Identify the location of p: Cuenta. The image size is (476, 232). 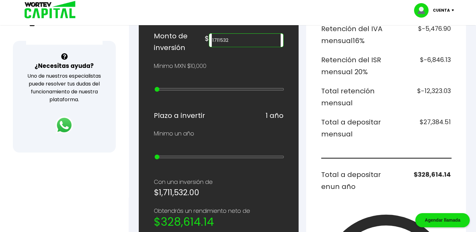
(442, 10).